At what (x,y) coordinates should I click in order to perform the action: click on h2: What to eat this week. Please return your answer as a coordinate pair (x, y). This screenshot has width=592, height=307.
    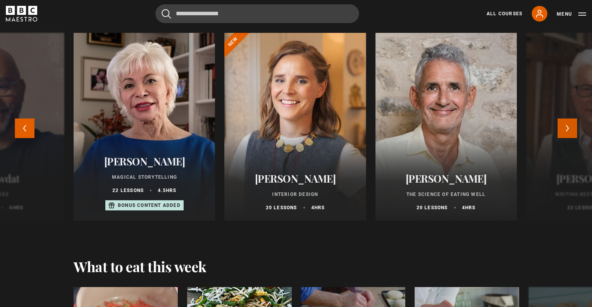
    Looking at the image, I should click on (140, 267).